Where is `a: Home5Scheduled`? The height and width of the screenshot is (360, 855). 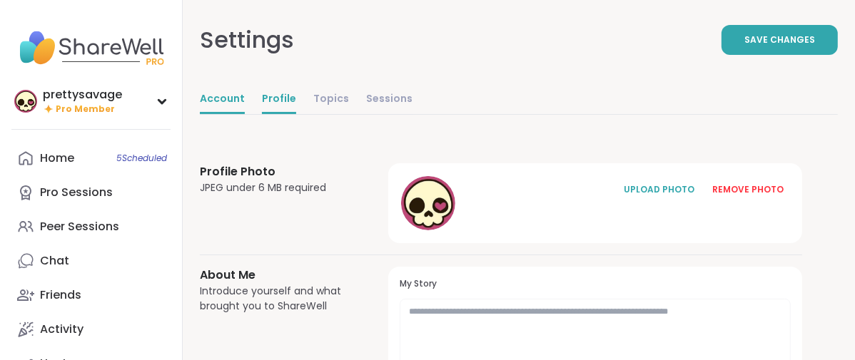 a: Home5Scheduled is located at coordinates (91, 158).